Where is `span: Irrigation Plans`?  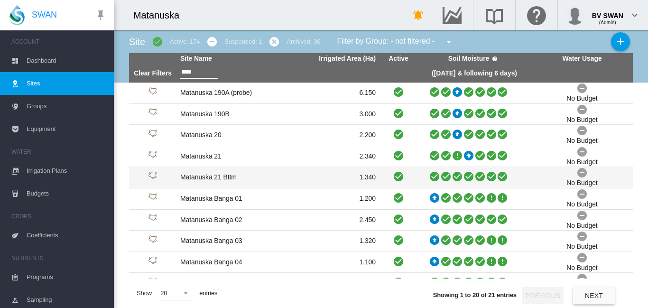
span: Irrigation Plans is located at coordinates (66, 171).